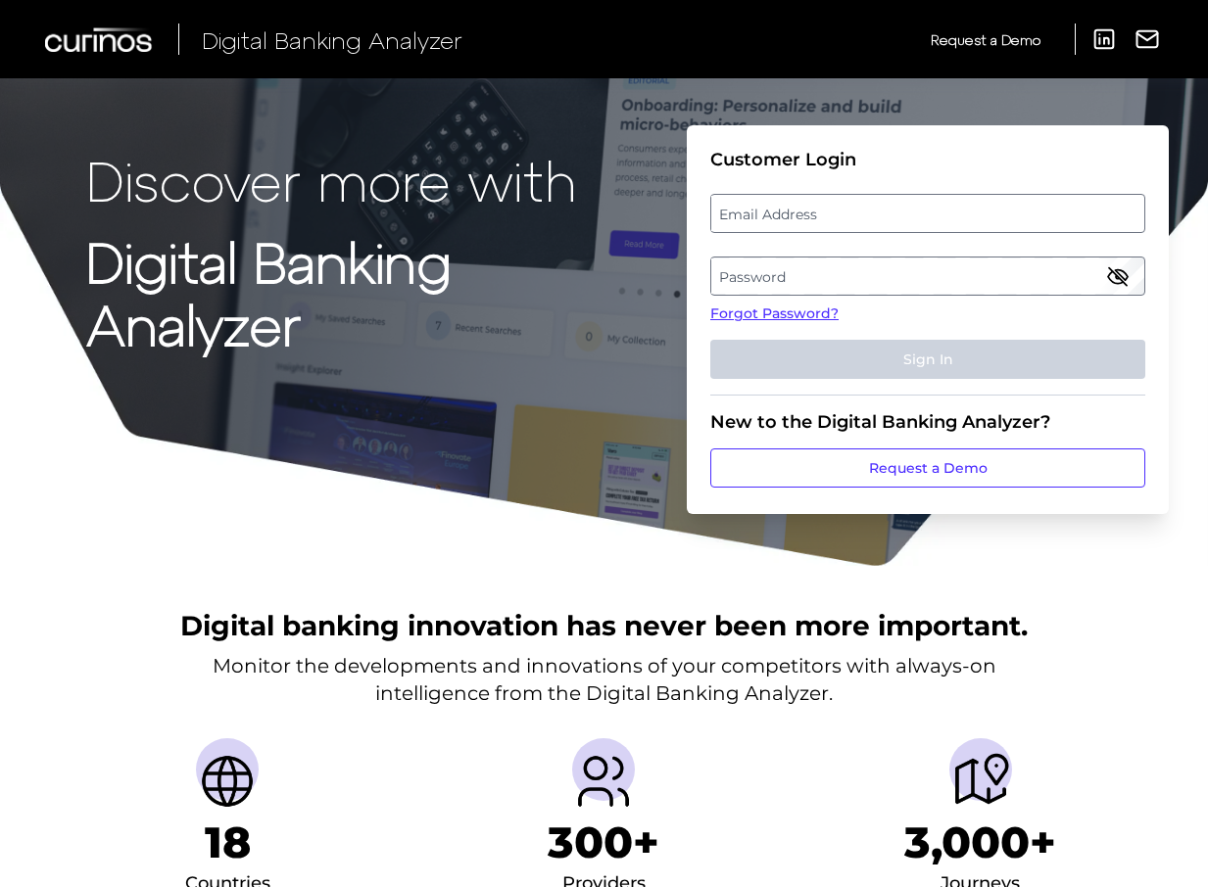 This screenshot has width=1208, height=887. Describe the element at coordinates (603, 626) in the screenshot. I see `h2: Digital banking innovation has never been more important.` at that location.